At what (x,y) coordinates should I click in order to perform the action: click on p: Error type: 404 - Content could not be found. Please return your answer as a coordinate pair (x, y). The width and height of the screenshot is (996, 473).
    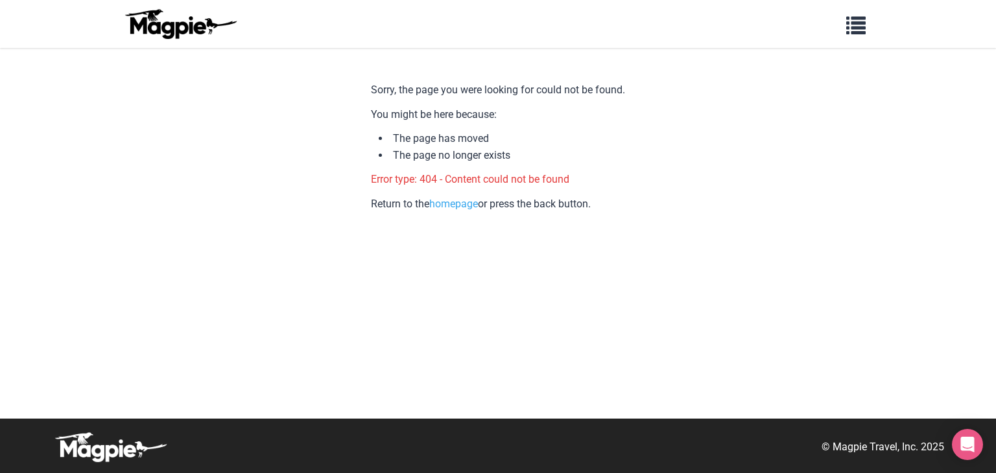
    Looking at the image, I should click on (498, 180).